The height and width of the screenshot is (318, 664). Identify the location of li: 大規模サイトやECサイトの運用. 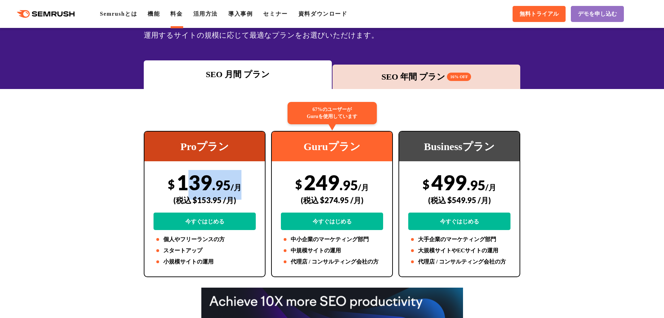
(459, 251).